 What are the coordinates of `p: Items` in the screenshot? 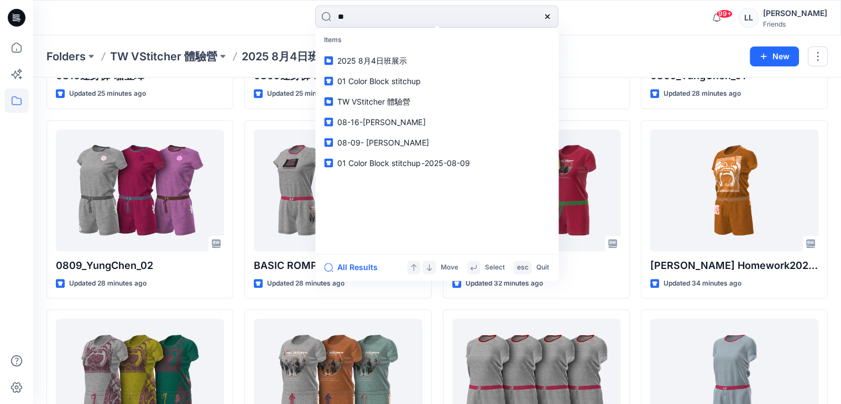 It's located at (437, 40).